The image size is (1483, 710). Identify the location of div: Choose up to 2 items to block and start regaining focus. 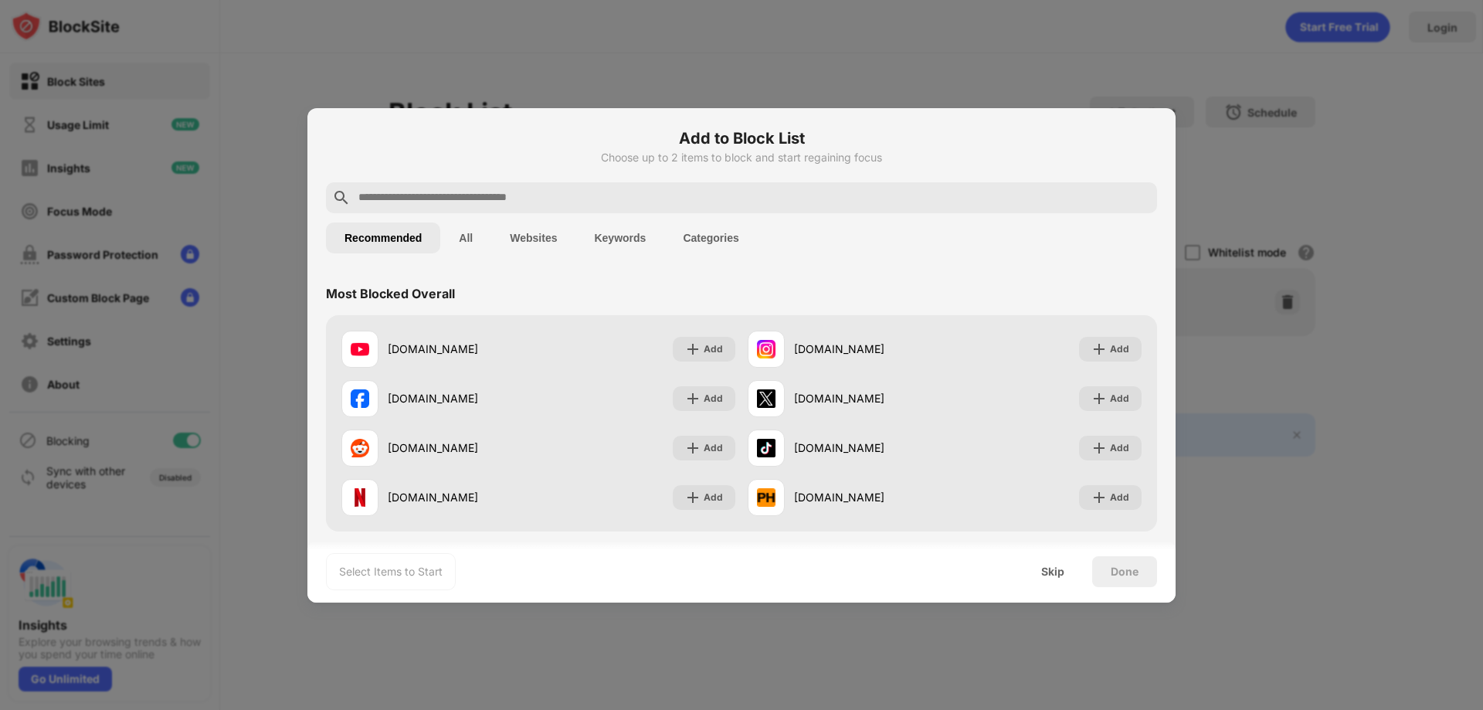
(741, 158).